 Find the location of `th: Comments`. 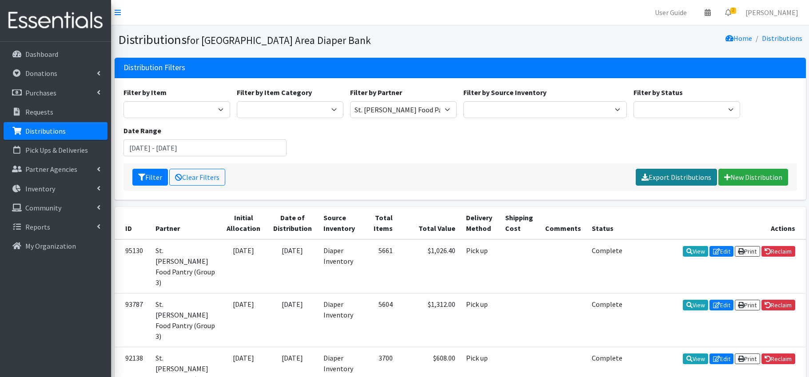

th: Comments is located at coordinates (563, 223).